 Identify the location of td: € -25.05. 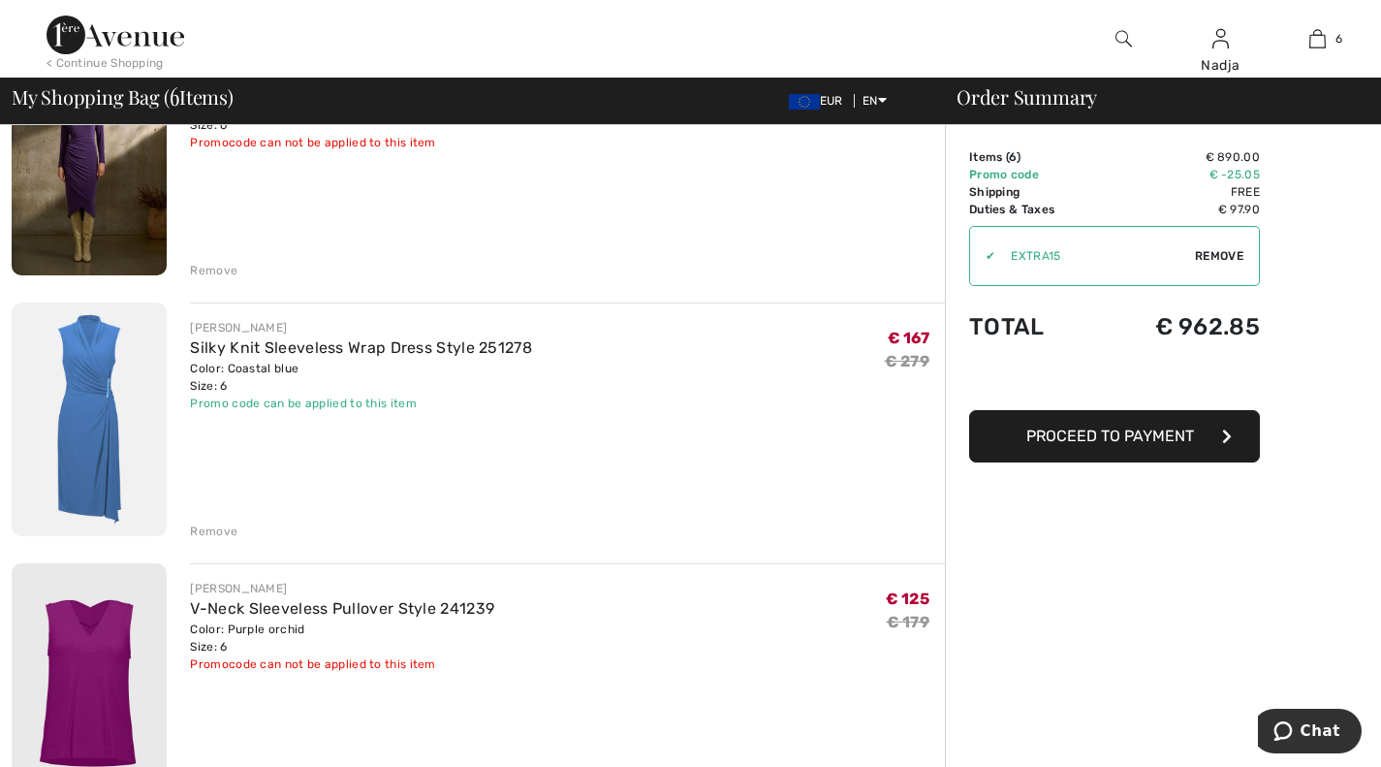
(1180, 174).